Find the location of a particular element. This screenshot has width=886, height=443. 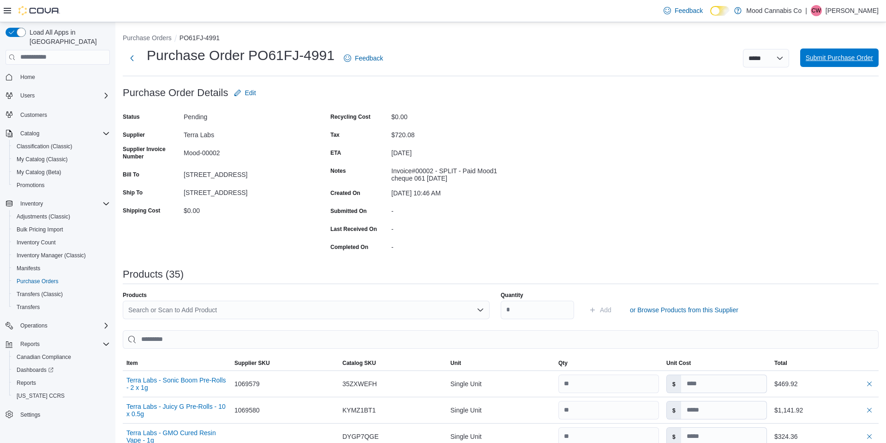

label: Completed On is located at coordinates (349, 247).